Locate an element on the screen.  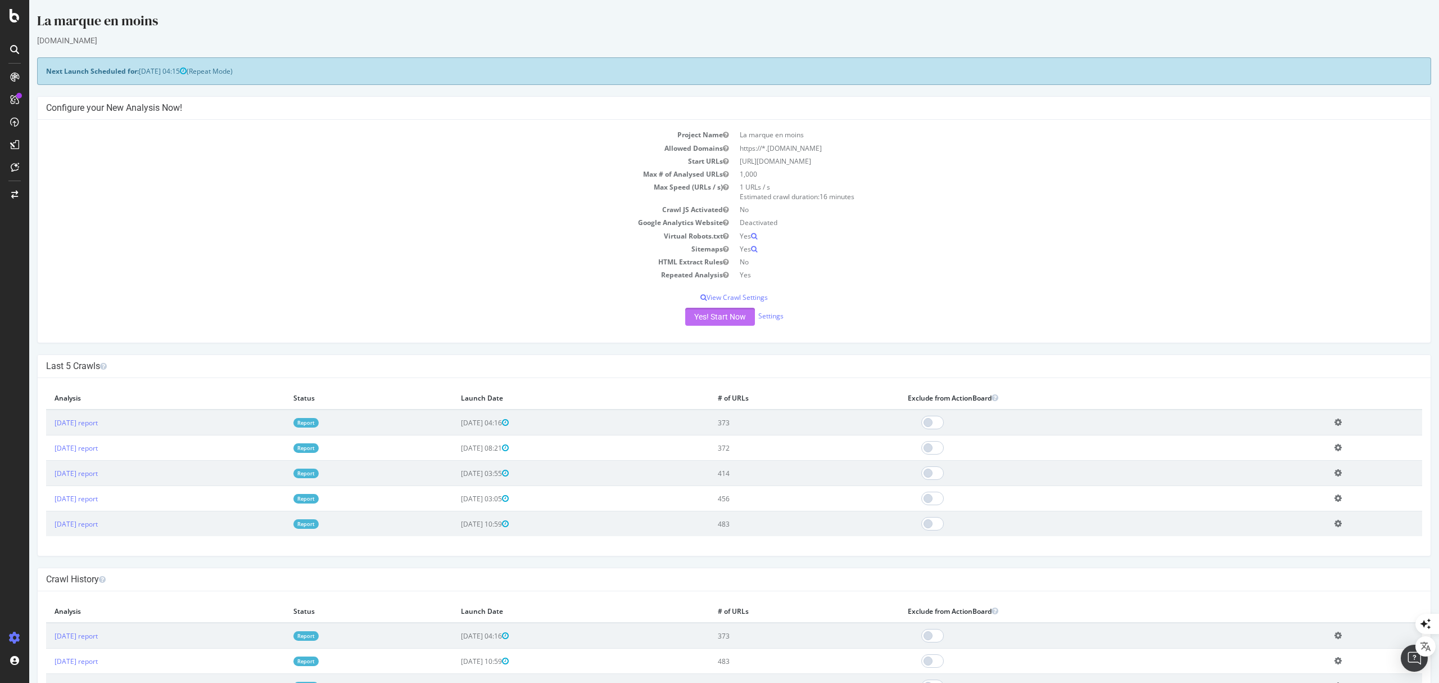
button: Yes! Start Now is located at coordinates (691, 317).